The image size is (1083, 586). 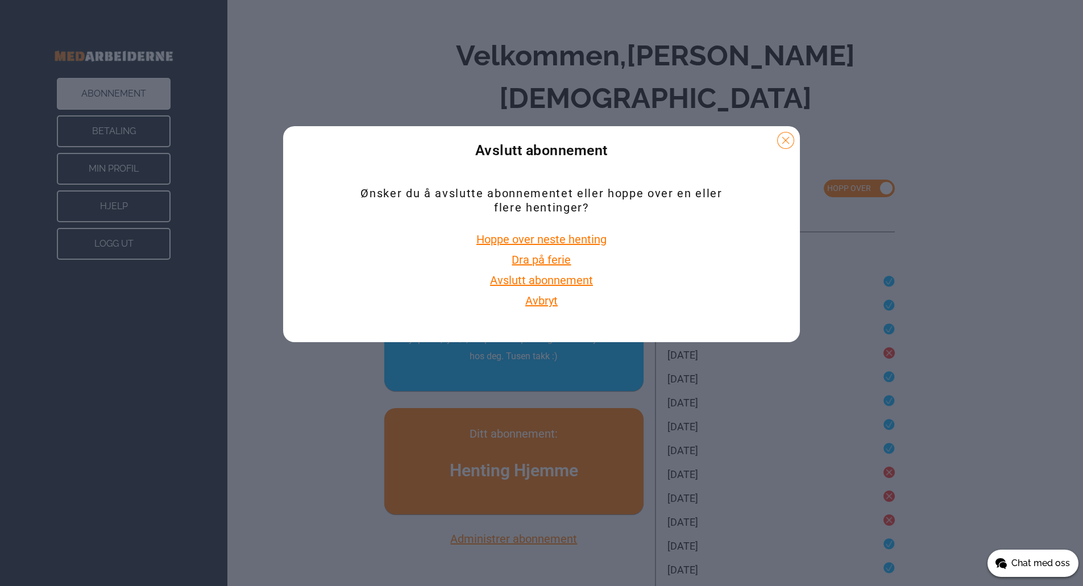 I want to click on button: Chat med oss, so click(x=1033, y=564).